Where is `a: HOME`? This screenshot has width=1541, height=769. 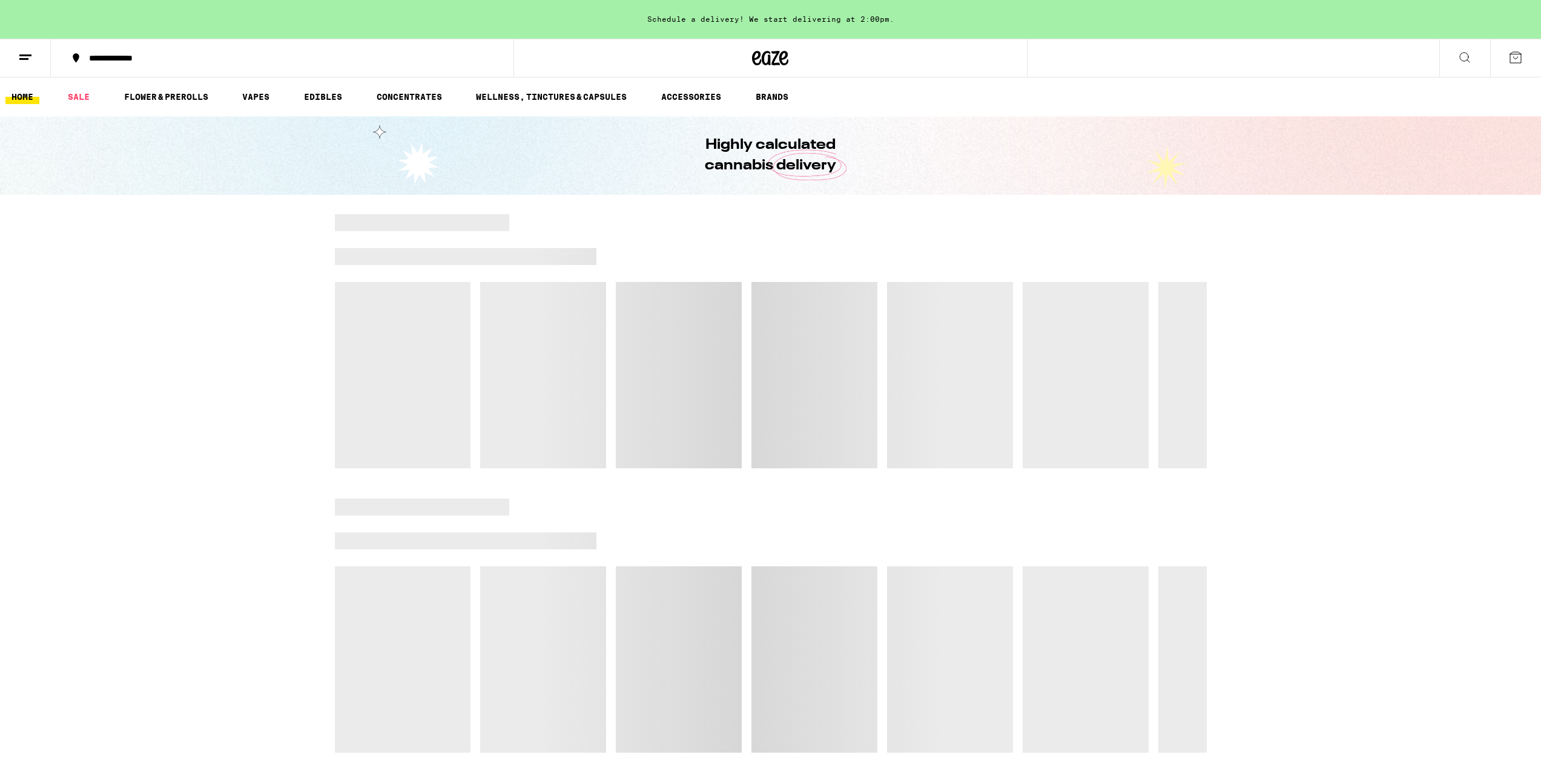 a: HOME is located at coordinates (22, 97).